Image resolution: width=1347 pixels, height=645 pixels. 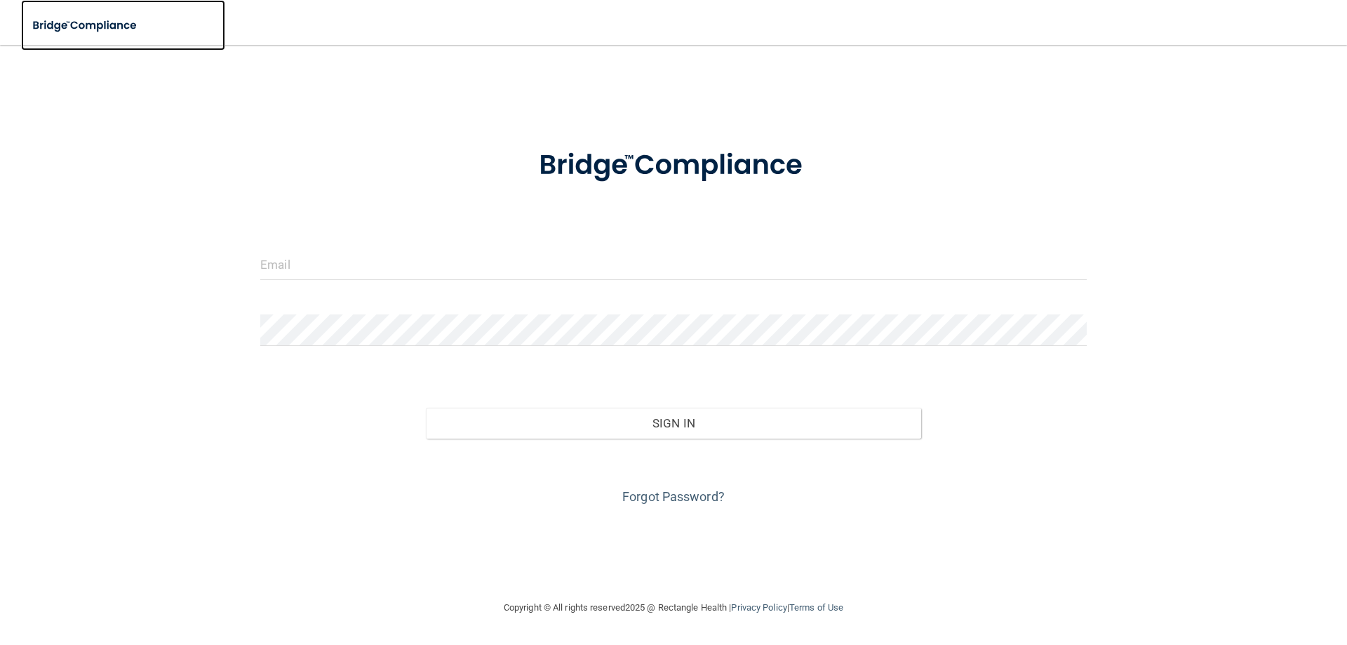 What do you see at coordinates (673, 264) in the screenshot?
I see `input: Email` at bounding box center [673, 264].